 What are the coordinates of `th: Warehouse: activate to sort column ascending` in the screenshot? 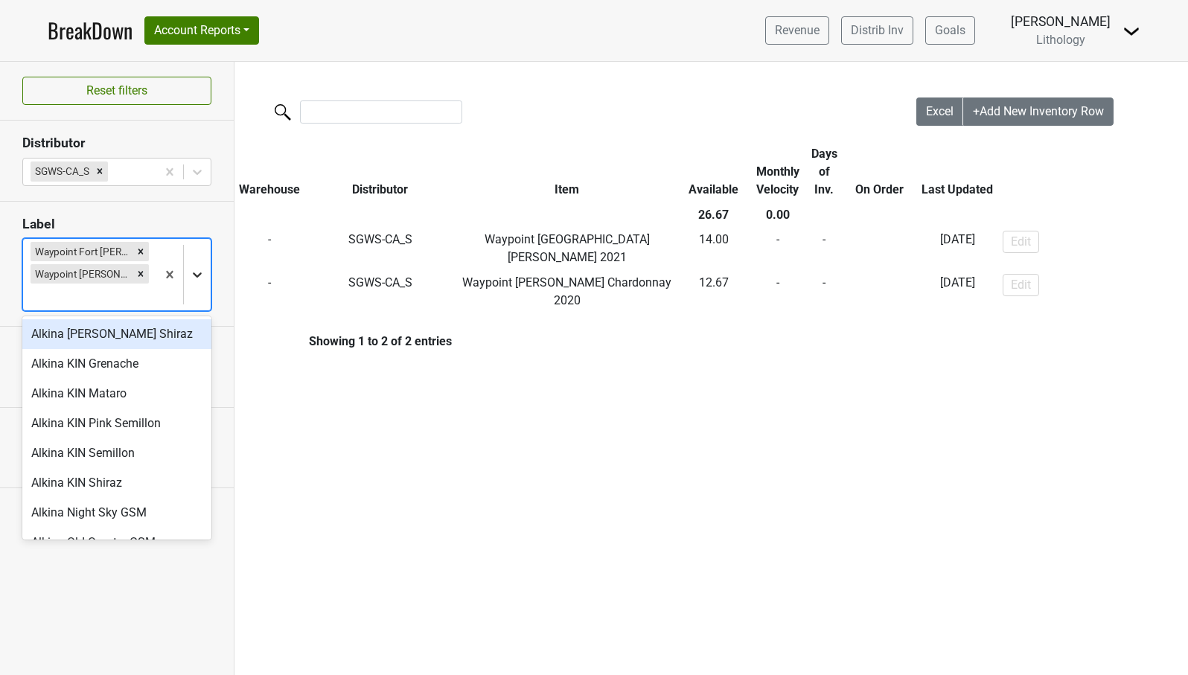 It's located at (269, 172).